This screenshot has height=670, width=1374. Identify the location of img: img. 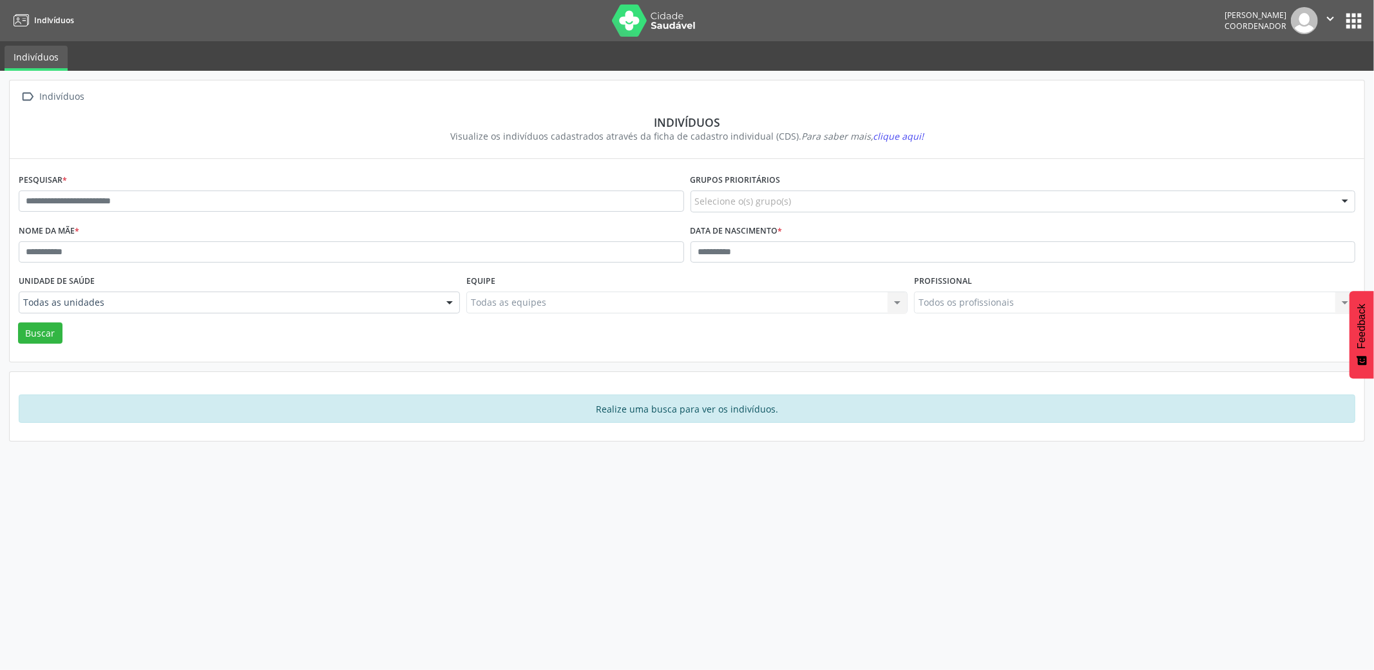
(1304, 21).